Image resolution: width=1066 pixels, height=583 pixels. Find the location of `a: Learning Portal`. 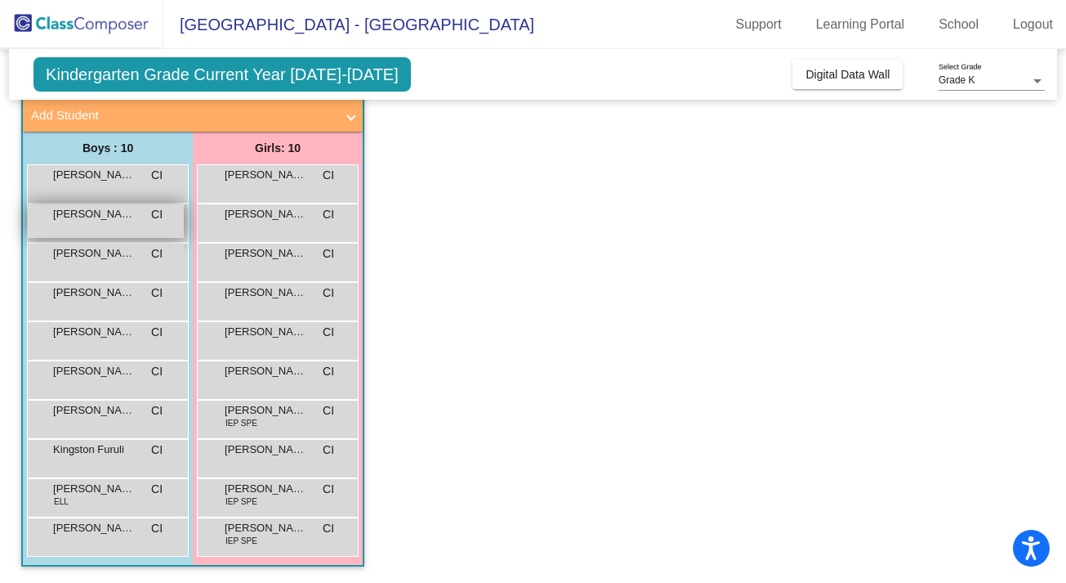

a: Learning Portal is located at coordinates (860, 25).